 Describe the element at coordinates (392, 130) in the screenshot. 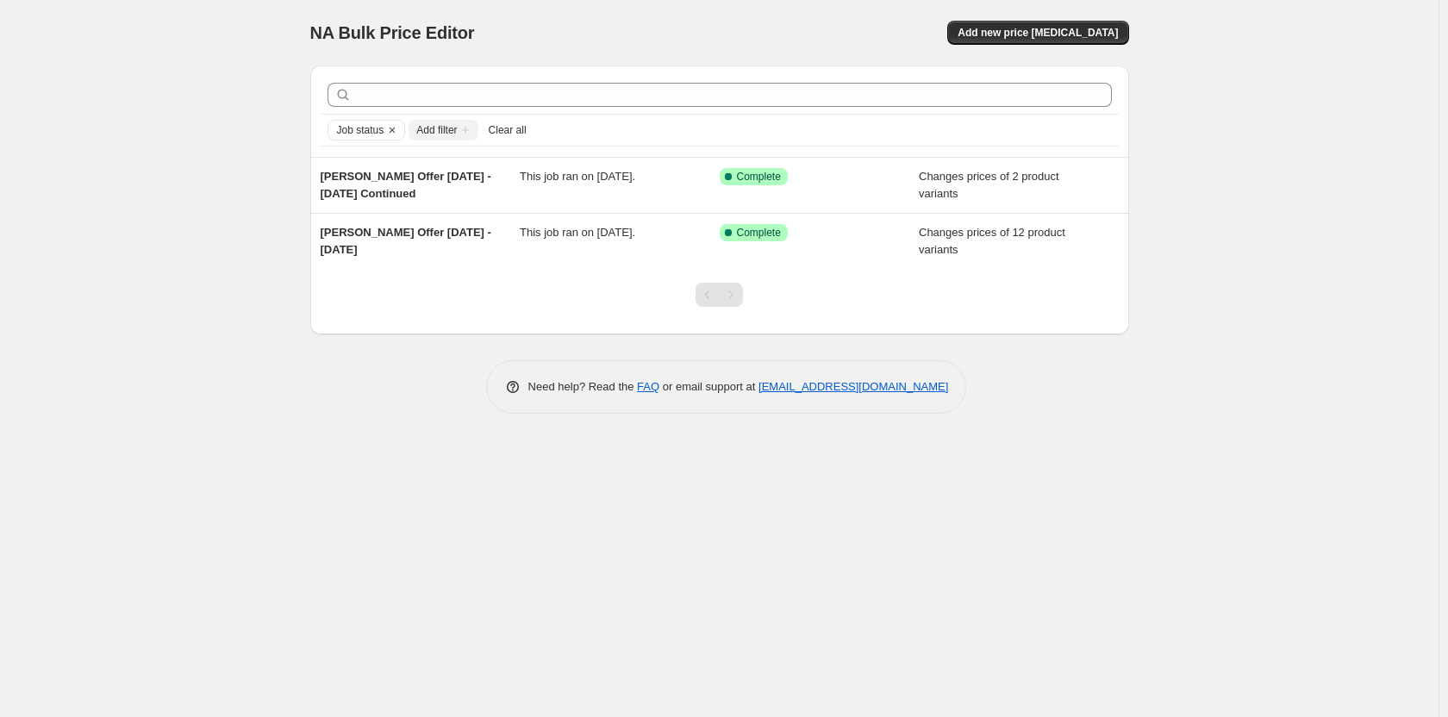

I see `button: Clear` at that location.